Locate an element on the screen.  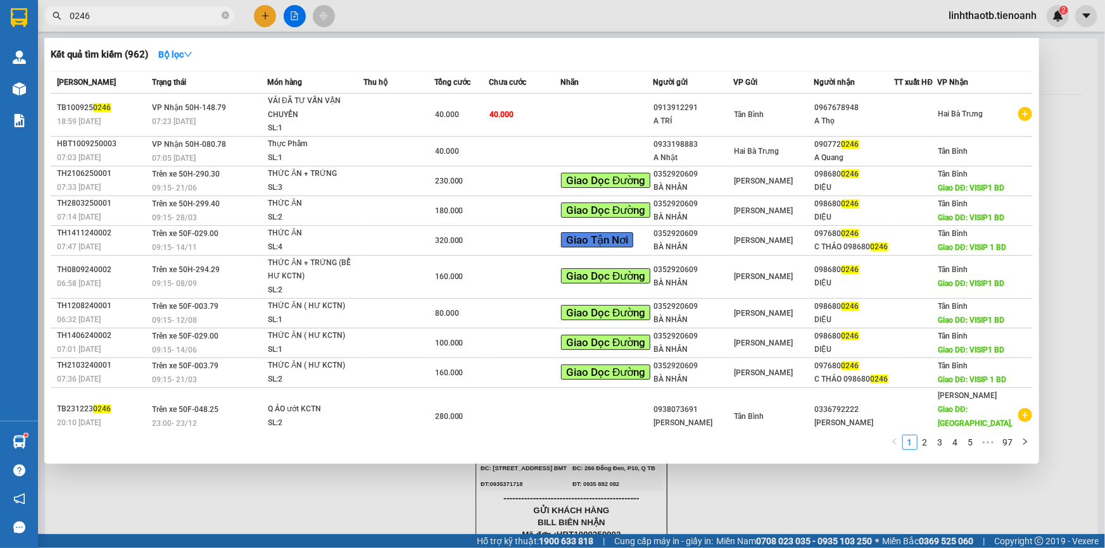
span: search is located at coordinates (57, 16).